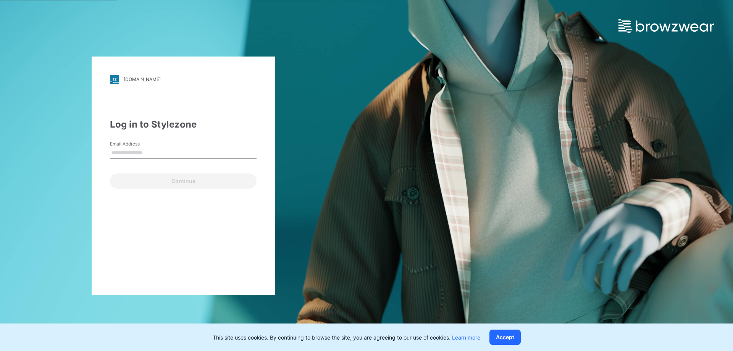  I want to click on a: Learn more, so click(466, 337).